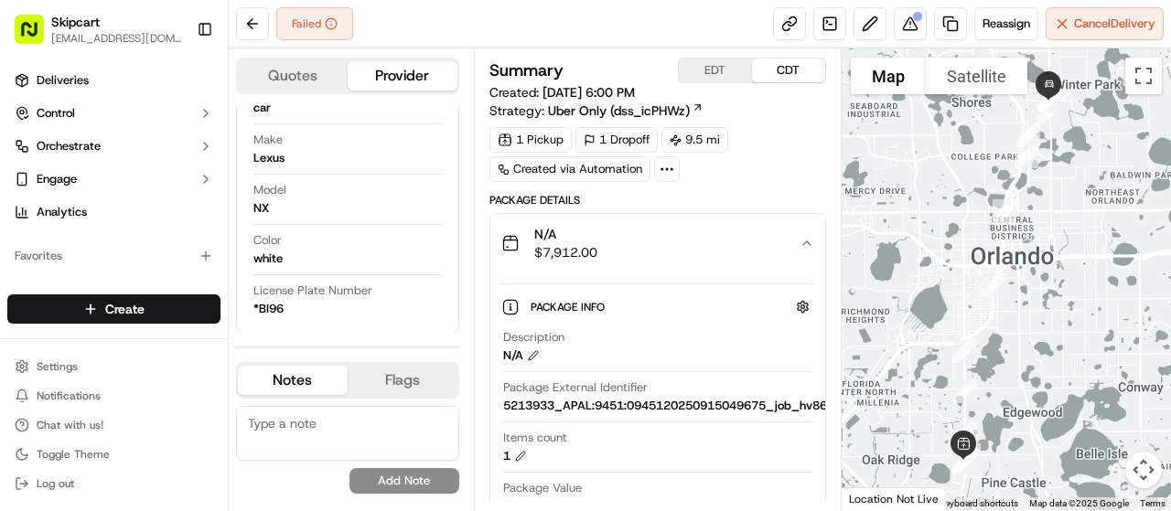  Describe the element at coordinates (965, 434) in the screenshot. I see `div: 8` at that location.